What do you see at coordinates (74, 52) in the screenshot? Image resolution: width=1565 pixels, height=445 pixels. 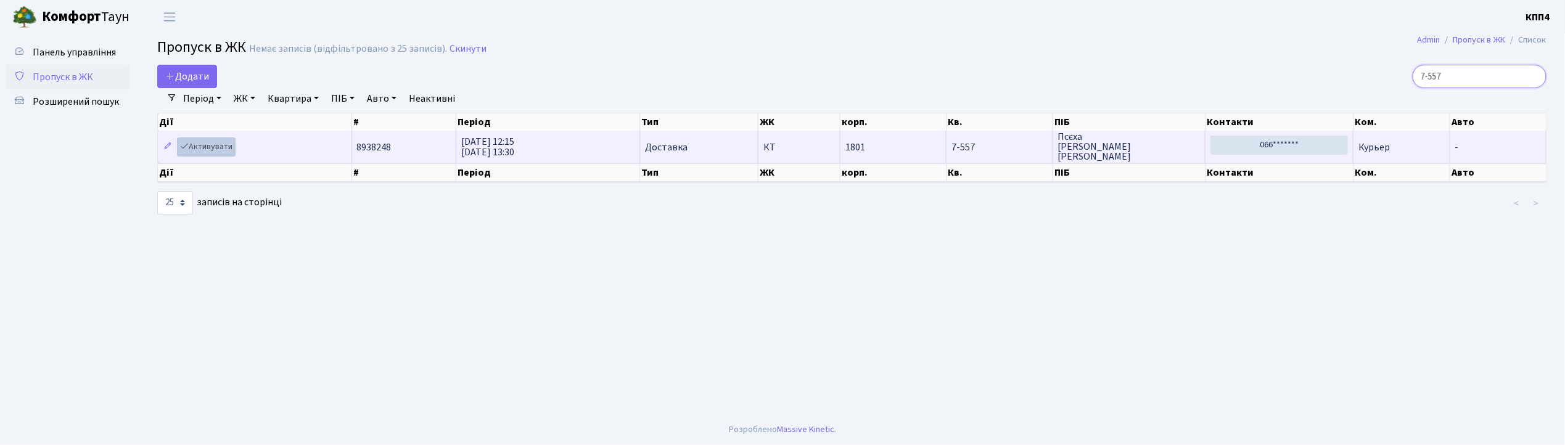 I see `span: Панель управління` at bounding box center [74, 52].